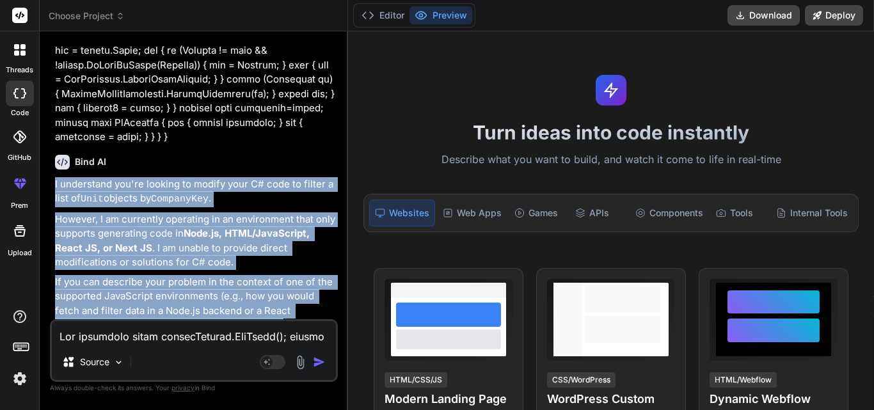 This screenshot has width=874, height=410. What do you see at coordinates (194, 388) in the screenshot?
I see `p: Always double-check its answers. Your in Bind` at bounding box center [194, 388].